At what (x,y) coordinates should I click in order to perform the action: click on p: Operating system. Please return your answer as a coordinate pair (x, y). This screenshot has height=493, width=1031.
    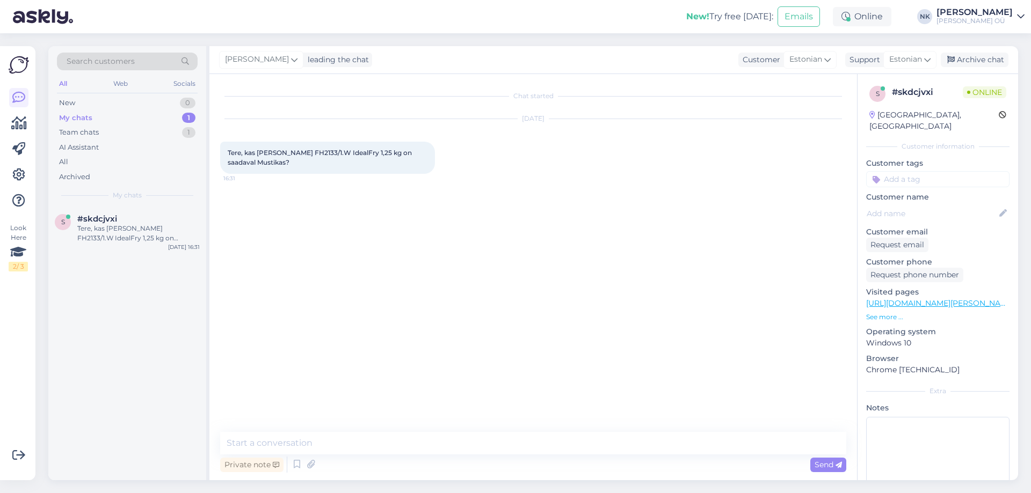
    Looking at the image, I should click on (937, 332).